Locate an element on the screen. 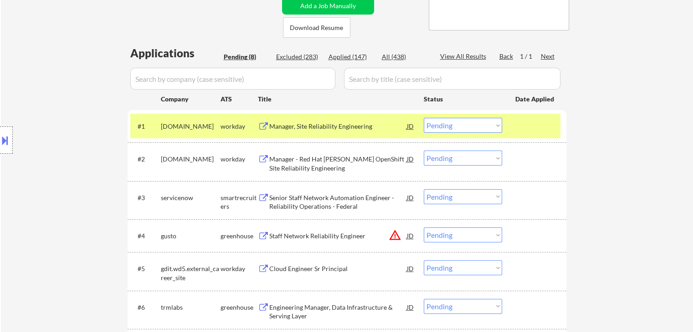 This screenshot has height=332, width=693. div: Company is located at coordinates (190, 99).